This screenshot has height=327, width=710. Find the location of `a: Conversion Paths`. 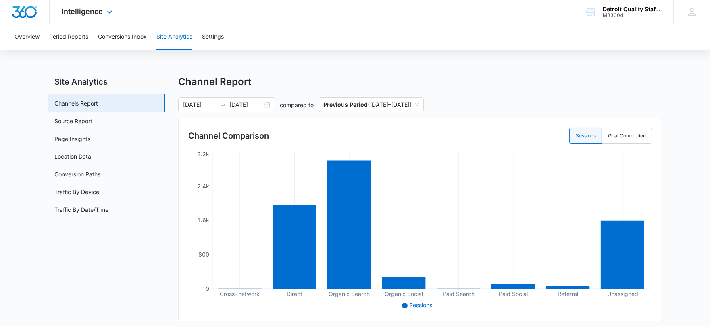

a: Conversion Paths is located at coordinates (77, 174).